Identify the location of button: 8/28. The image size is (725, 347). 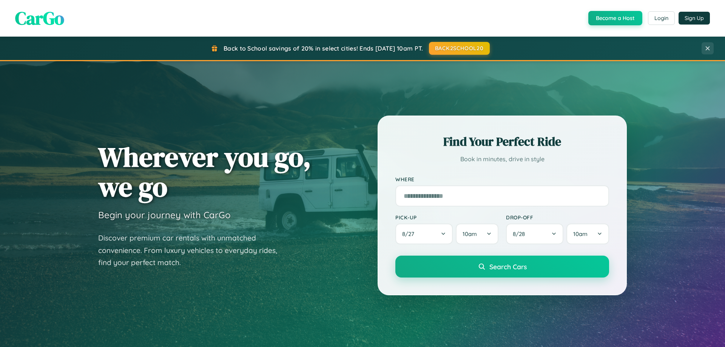
(534, 234).